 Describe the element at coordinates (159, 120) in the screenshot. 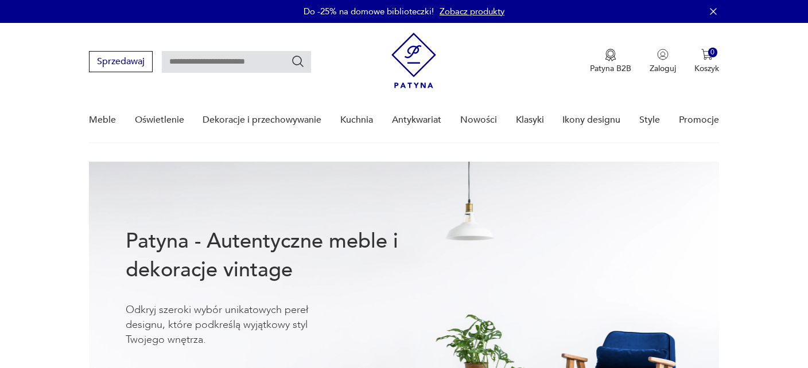

I see `a: Oświetlenie` at that location.